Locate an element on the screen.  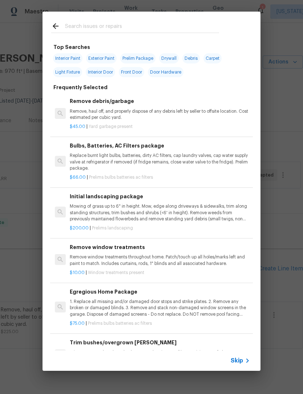
span: Drywall is located at coordinates (169, 58).